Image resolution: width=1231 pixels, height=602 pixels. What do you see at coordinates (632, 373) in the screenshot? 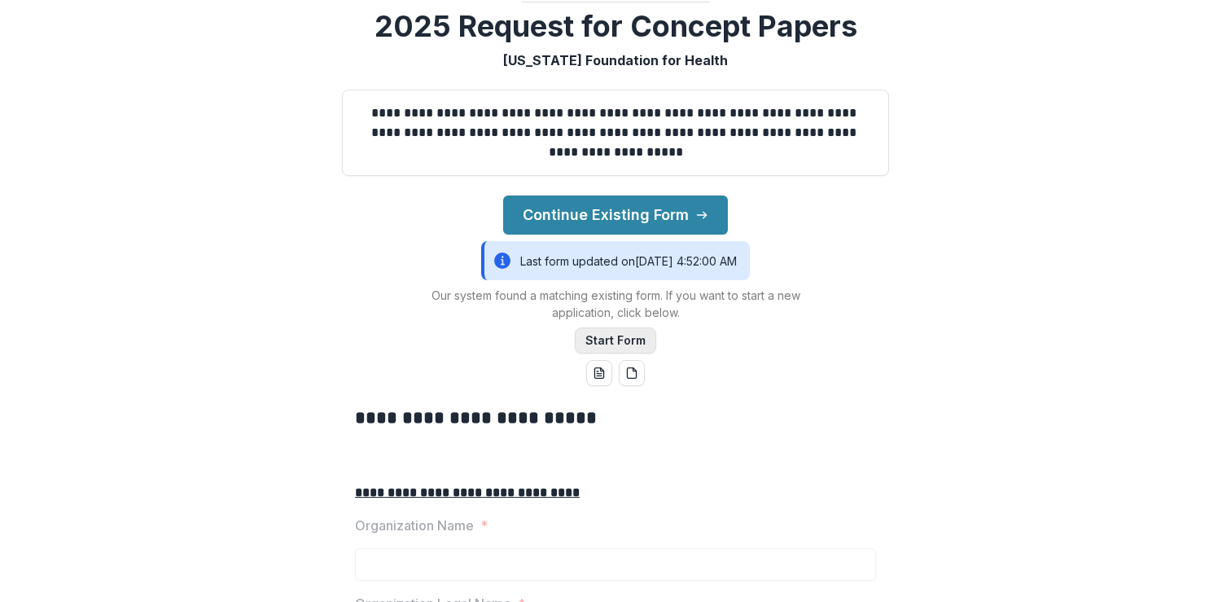
I see `button: pdf-download` at bounding box center [632, 373].